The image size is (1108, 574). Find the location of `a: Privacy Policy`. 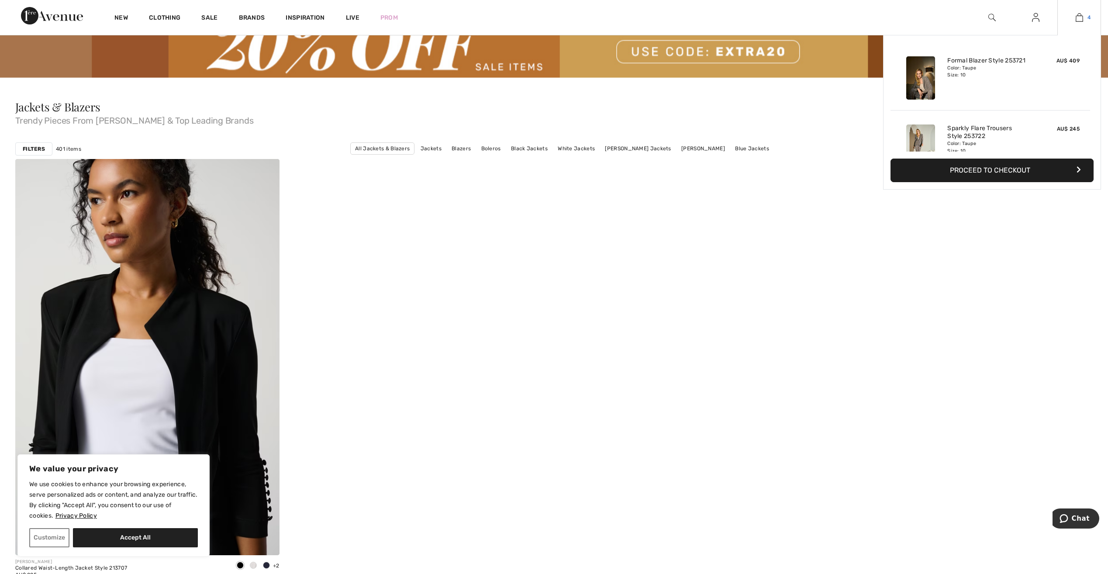

a: Privacy Policy is located at coordinates (76, 515).